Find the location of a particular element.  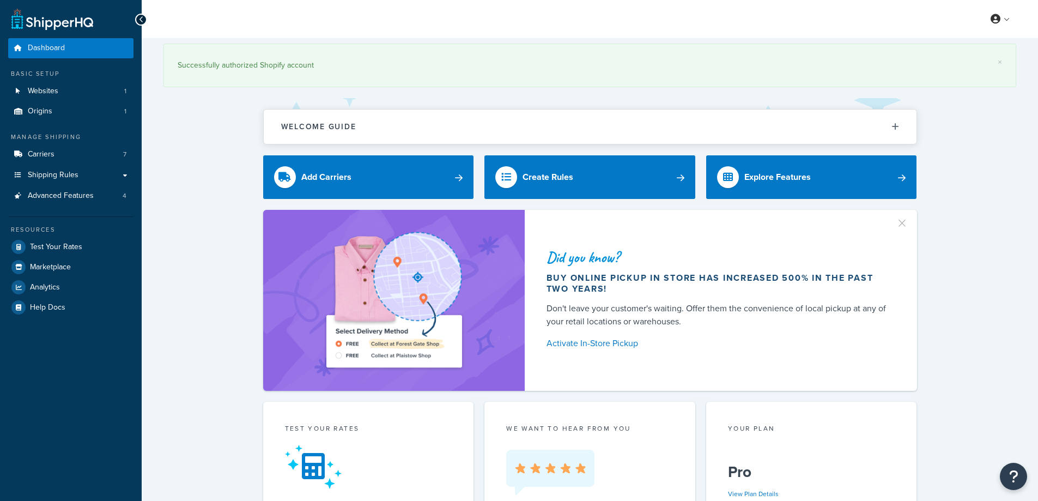

a: Dashboard is located at coordinates (71, 48).